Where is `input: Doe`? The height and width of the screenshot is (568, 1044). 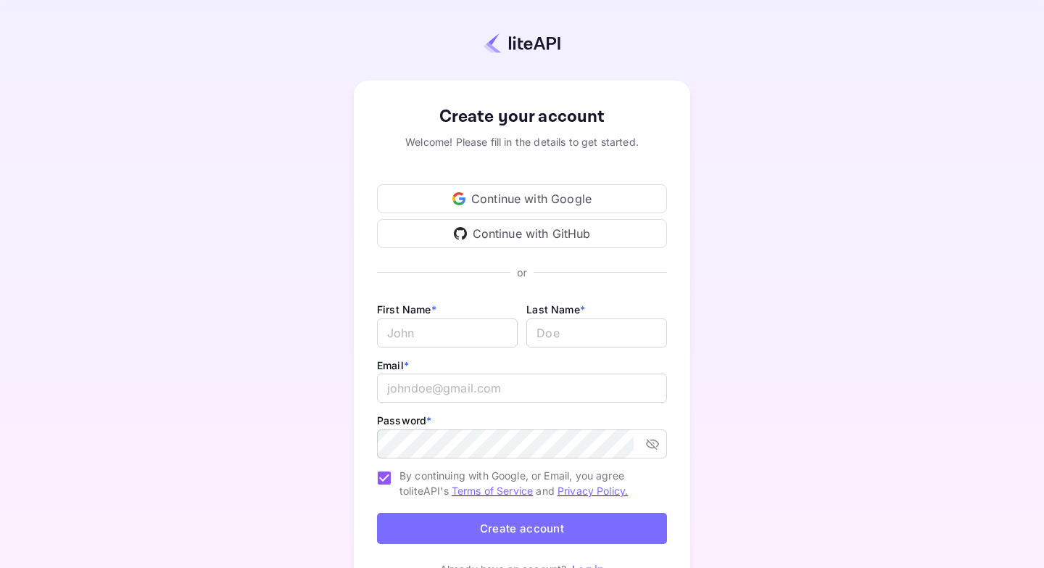
input: Doe is located at coordinates (597, 333).